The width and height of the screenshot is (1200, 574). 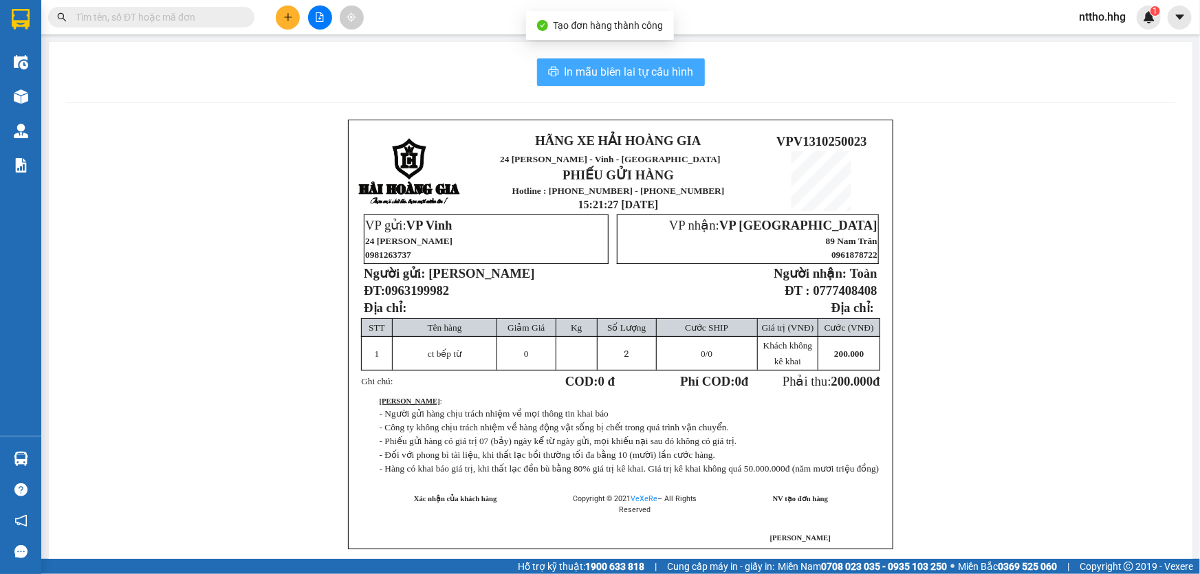 I want to click on span: search, so click(x=62, y=17).